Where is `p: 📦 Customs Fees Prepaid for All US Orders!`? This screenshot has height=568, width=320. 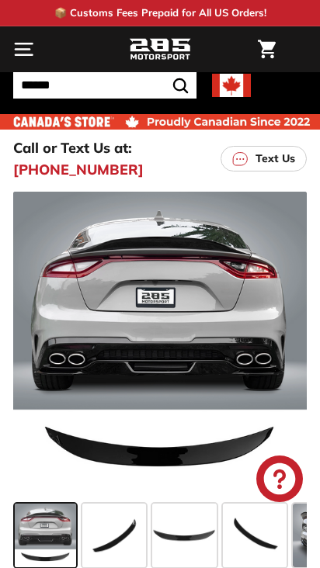
p: 📦 Customs Fees Prepaid for All US Orders! is located at coordinates (160, 13).